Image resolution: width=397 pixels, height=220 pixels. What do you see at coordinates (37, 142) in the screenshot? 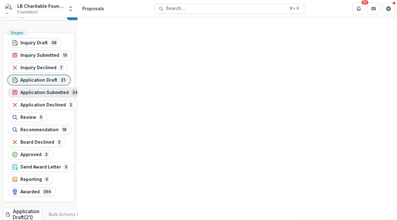
I see `button: Board Declined2` at bounding box center [37, 142].